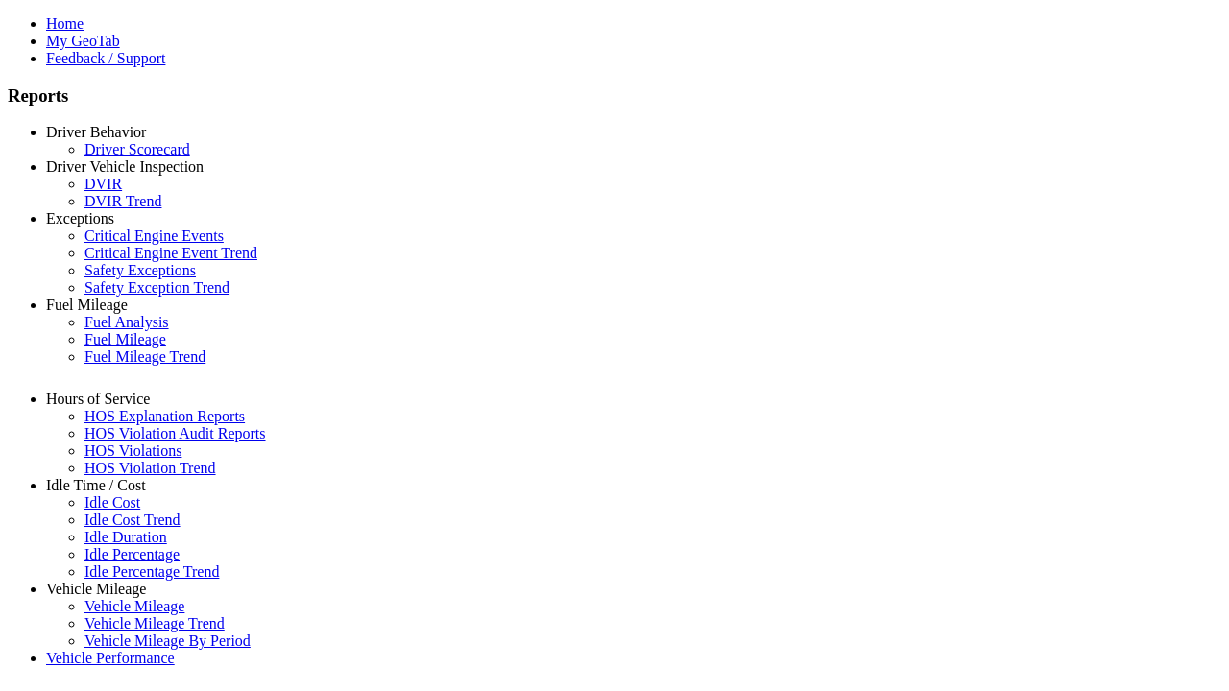 The width and height of the screenshot is (1229, 691). Describe the element at coordinates (132, 554) in the screenshot. I see `a: Idle Percentage` at that location.